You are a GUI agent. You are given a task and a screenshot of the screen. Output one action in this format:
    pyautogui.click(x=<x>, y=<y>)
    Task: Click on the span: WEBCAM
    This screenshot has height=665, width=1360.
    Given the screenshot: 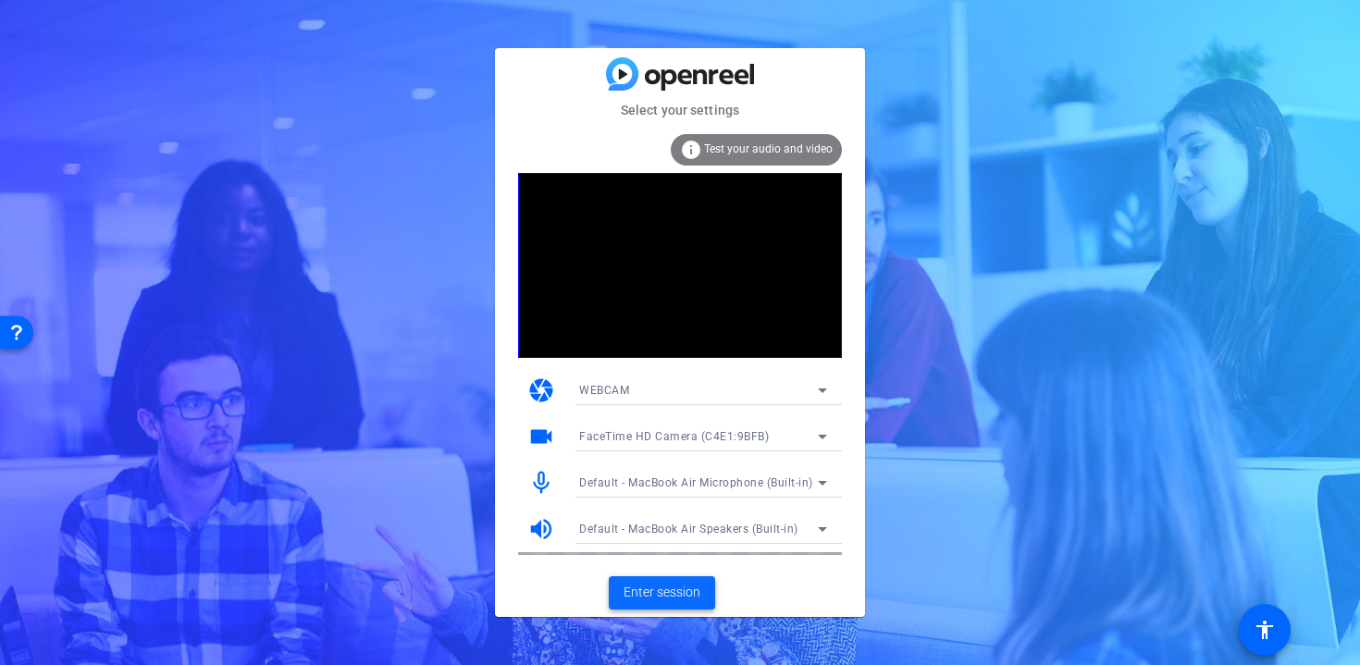 What is the action you would take?
    pyautogui.click(x=604, y=390)
    